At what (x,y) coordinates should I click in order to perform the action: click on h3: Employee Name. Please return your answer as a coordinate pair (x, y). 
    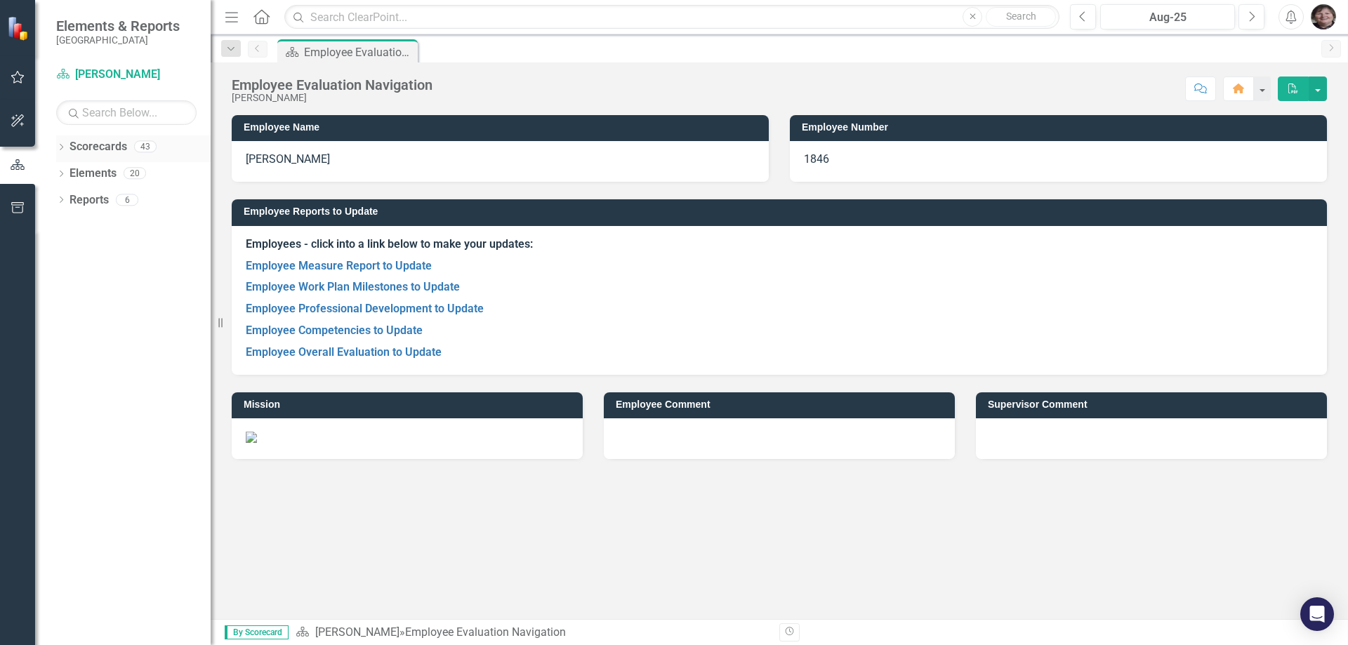
    Looking at the image, I should click on (503, 127).